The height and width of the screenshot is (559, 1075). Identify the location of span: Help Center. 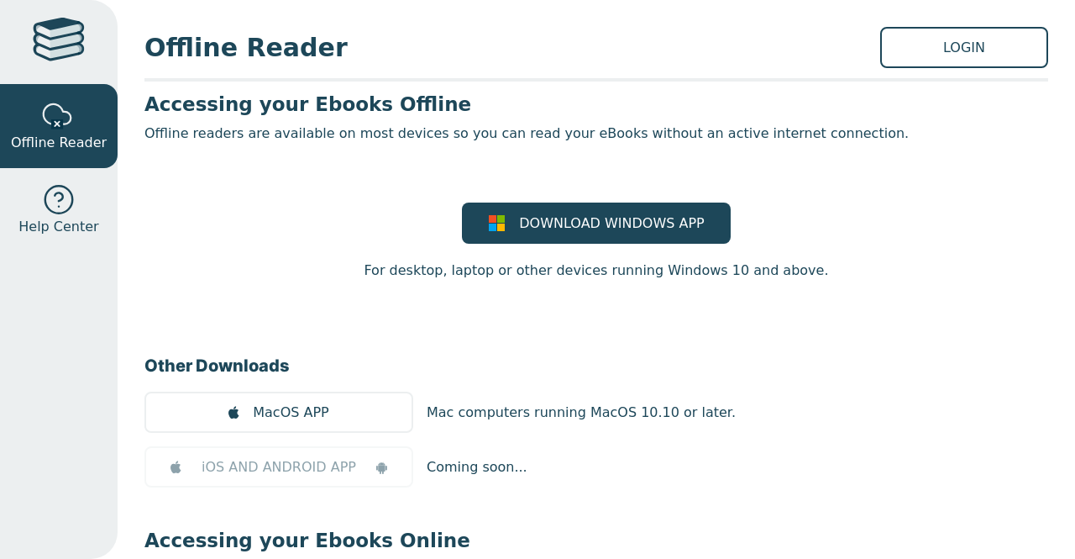
(58, 227).